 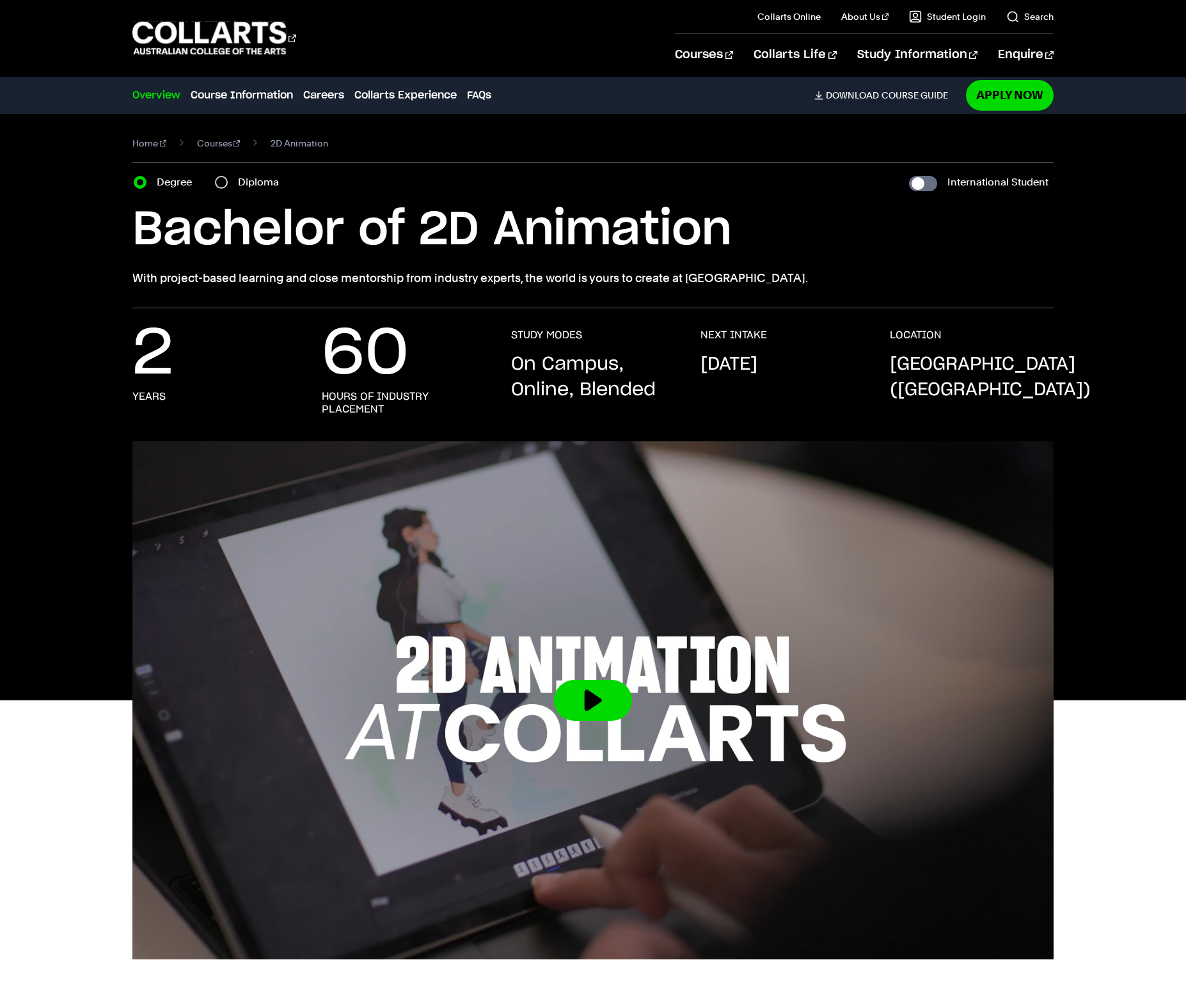 What do you see at coordinates (795, 55) in the screenshot?
I see `a: Collarts Life` at bounding box center [795, 55].